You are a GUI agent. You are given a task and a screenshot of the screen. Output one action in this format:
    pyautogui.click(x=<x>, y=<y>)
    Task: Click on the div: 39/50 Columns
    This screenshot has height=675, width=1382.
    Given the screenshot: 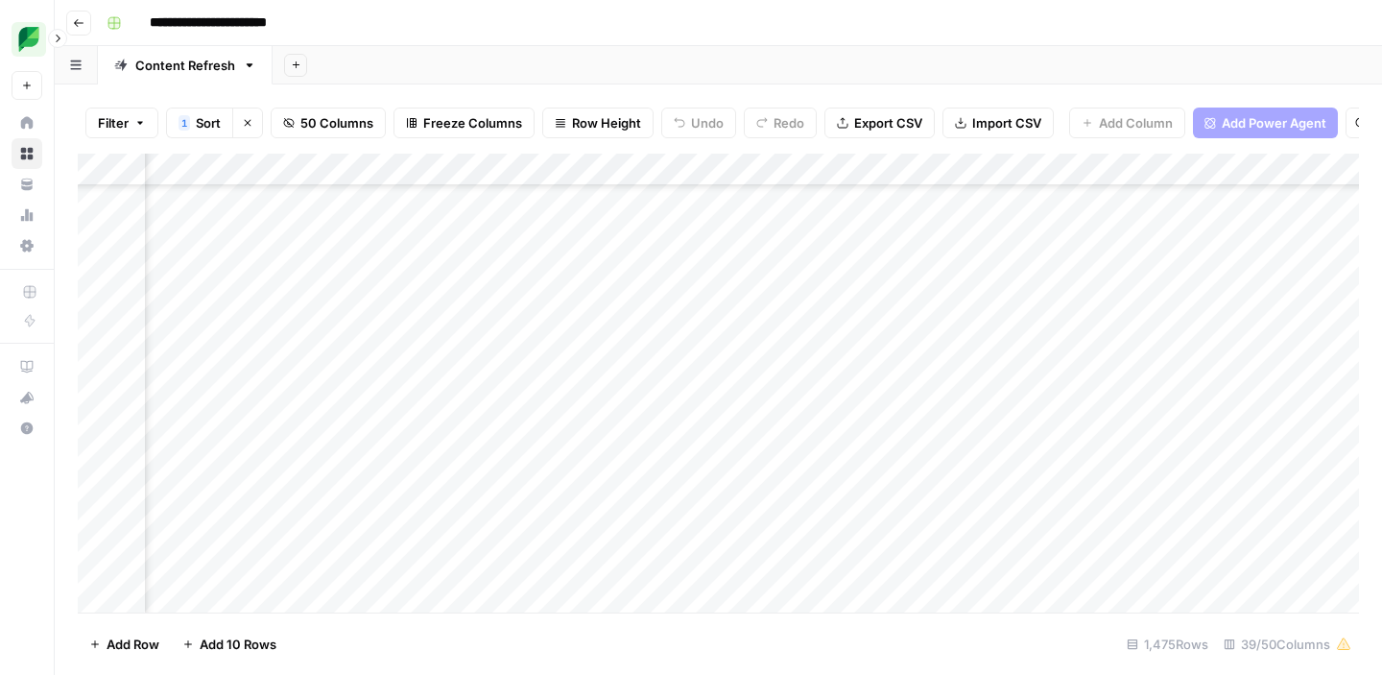 What is the action you would take?
    pyautogui.click(x=1287, y=644)
    